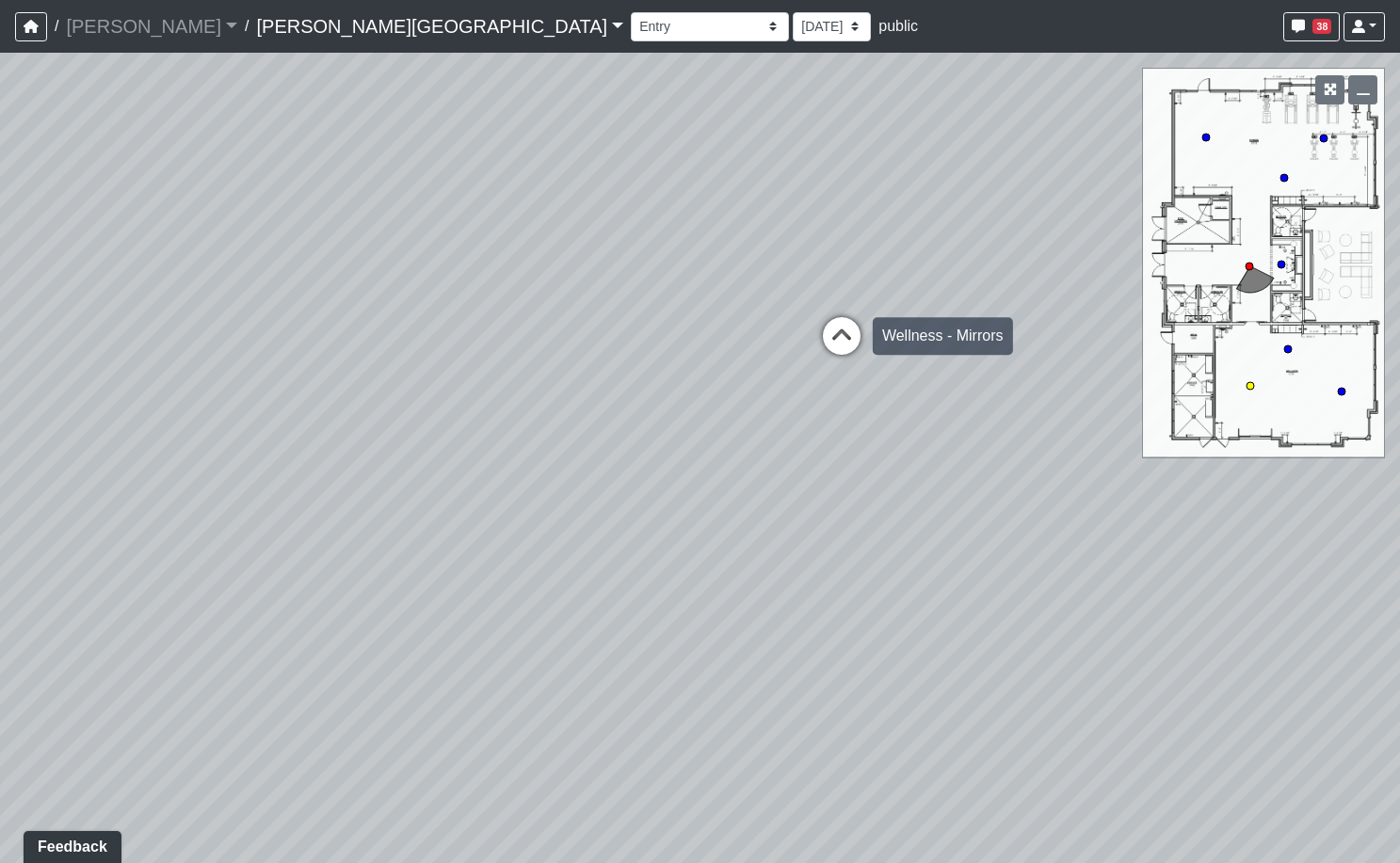 This screenshot has width=1400, height=863. I want to click on span: public, so click(898, 26).